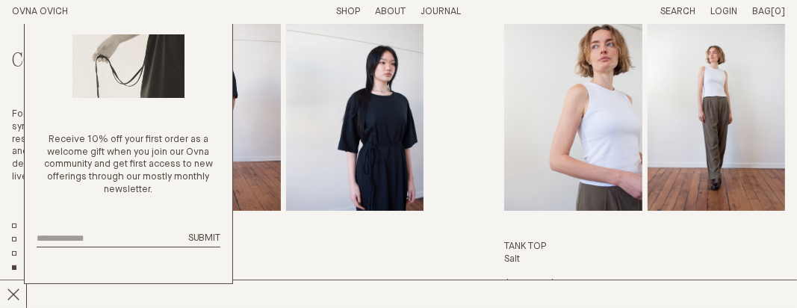  What do you see at coordinates (390, 12) in the screenshot?
I see `summary: About` at bounding box center [390, 12].